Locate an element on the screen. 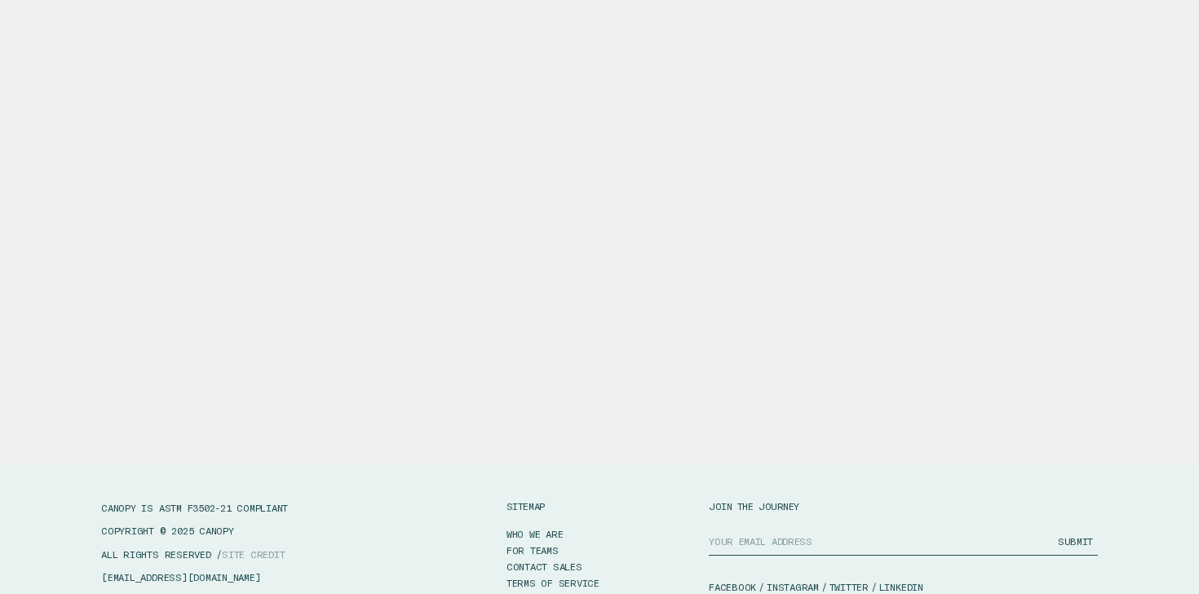 The width and height of the screenshot is (1199, 594). span: SUBMIT is located at coordinates (1075, 541).